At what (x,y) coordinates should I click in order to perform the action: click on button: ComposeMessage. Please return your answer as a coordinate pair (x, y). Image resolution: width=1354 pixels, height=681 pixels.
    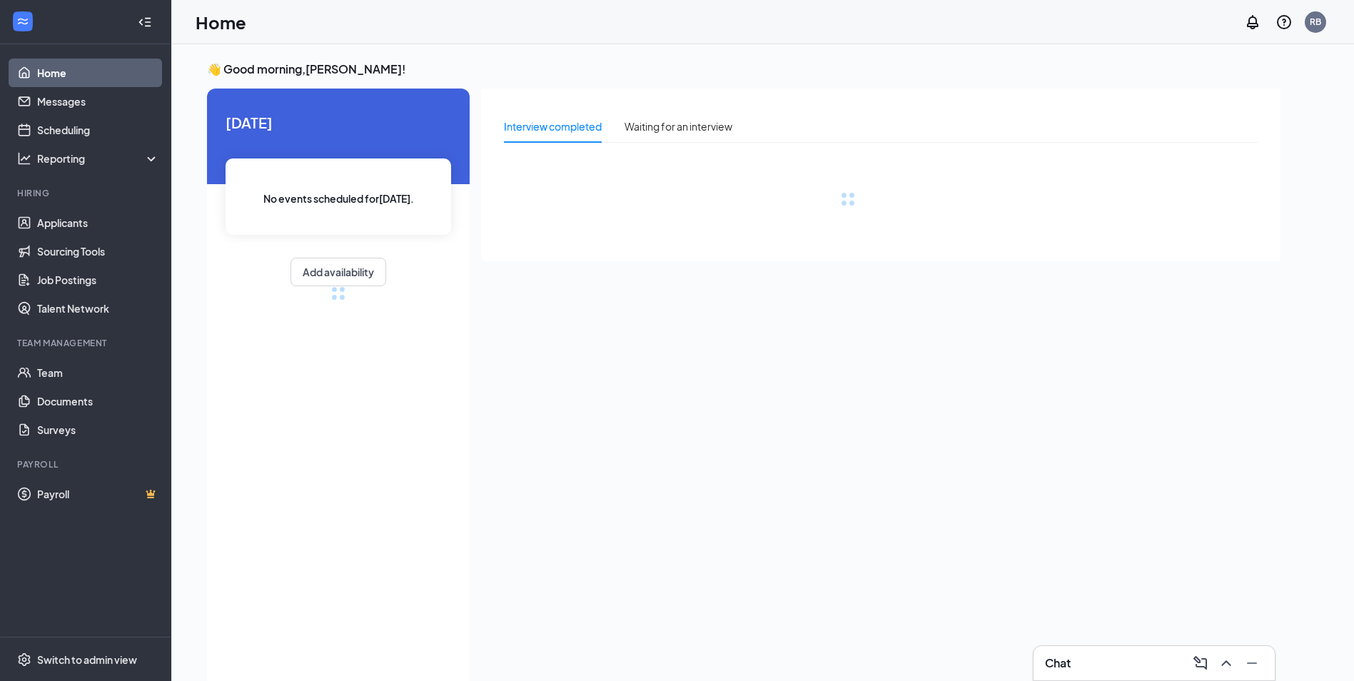
    Looking at the image, I should click on (1200, 663).